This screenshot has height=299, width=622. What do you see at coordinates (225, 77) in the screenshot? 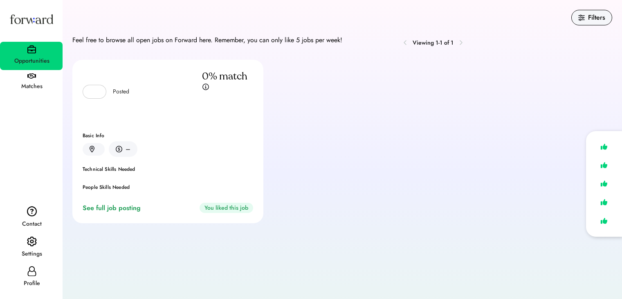
I see `div: 0% match` at bounding box center [225, 77].